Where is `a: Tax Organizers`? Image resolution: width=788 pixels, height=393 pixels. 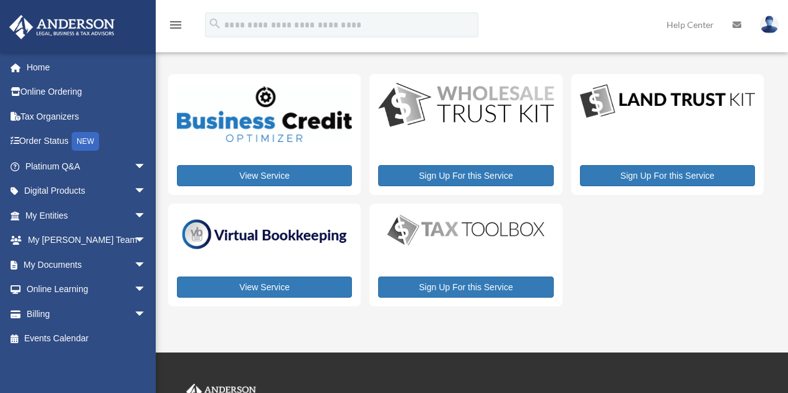 a: Tax Organizers is located at coordinates (87, 116).